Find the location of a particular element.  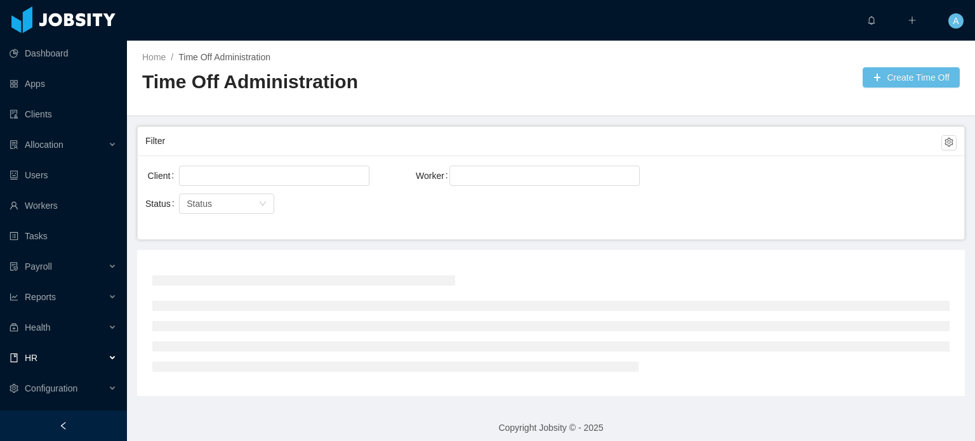

sup: 0 is located at coordinates (882, 16).